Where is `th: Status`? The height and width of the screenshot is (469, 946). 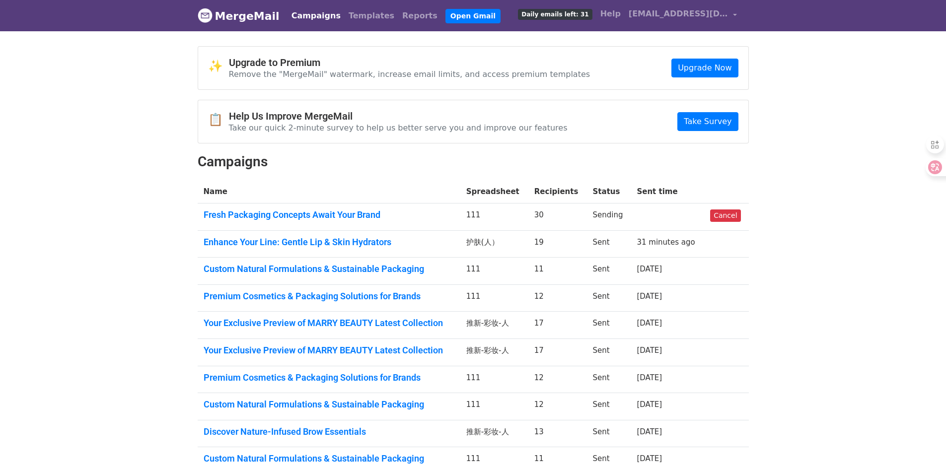
th: Status is located at coordinates (609, 192).